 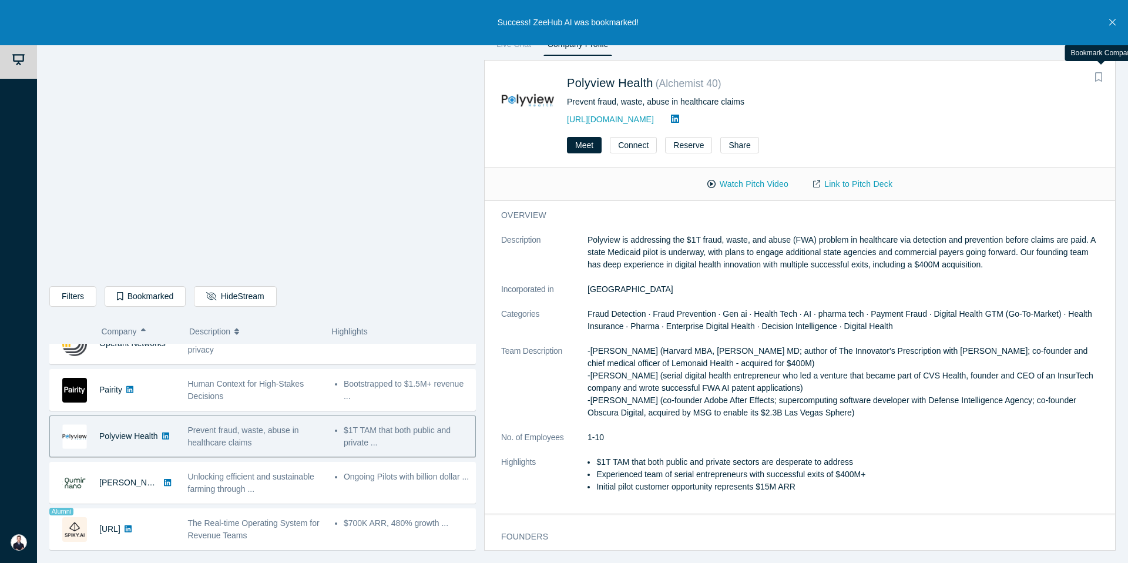 I want to click on span: Prevent fraud, waste, abuse in healthcare claims, so click(x=243, y=436).